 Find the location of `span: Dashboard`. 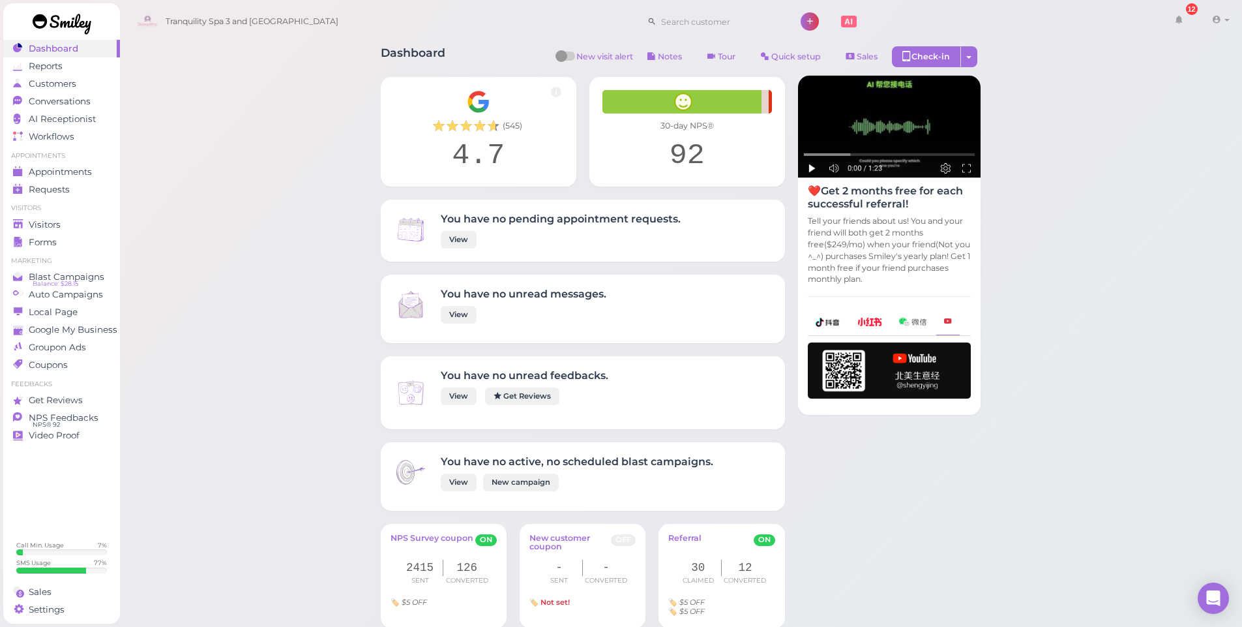

span: Dashboard is located at coordinates (53, 48).